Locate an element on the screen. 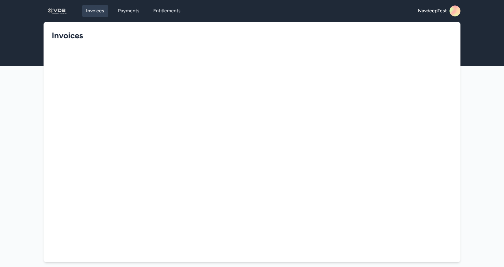  img: logo_1740403428.png is located at coordinates (57, 11).